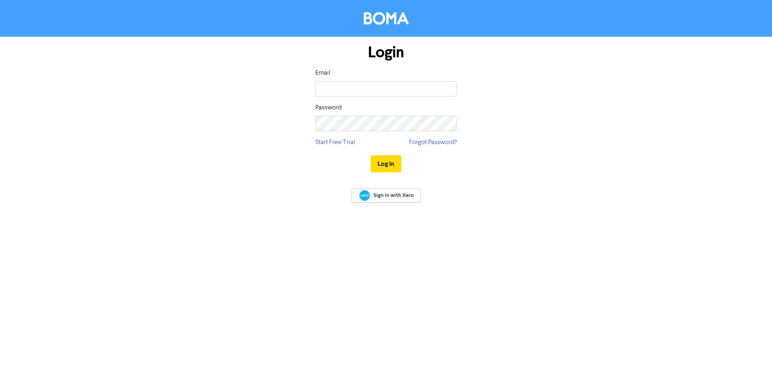  I want to click on a: Sign In with Xero, so click(386, 195).